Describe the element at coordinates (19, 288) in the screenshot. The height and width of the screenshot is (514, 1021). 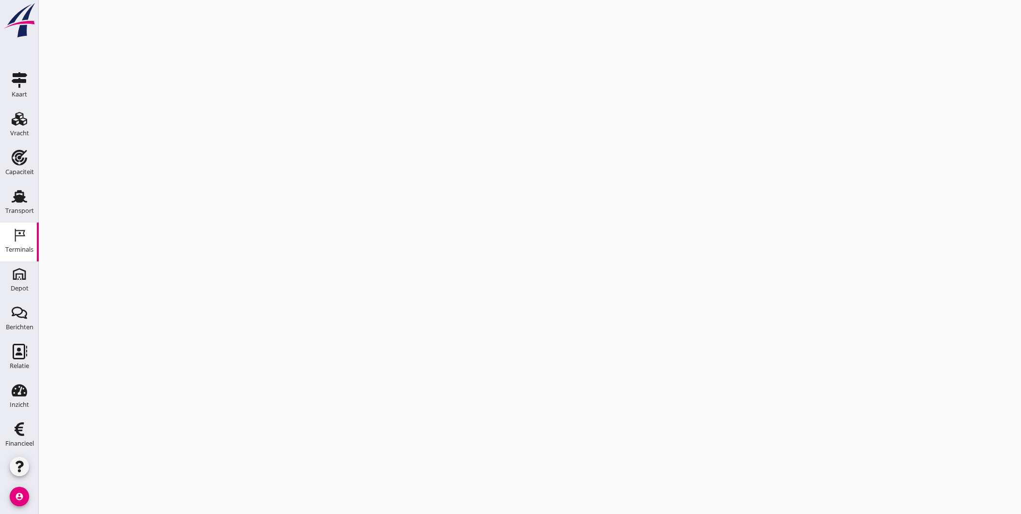
I see `div: Depot` at that location.